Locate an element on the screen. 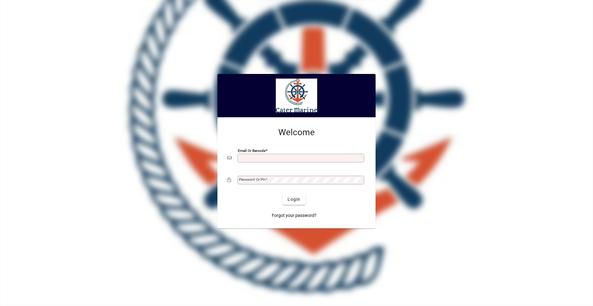 Image resolution: width=593 pixels, height=306 pixels. span: Login is located at coordinates (294, 199).